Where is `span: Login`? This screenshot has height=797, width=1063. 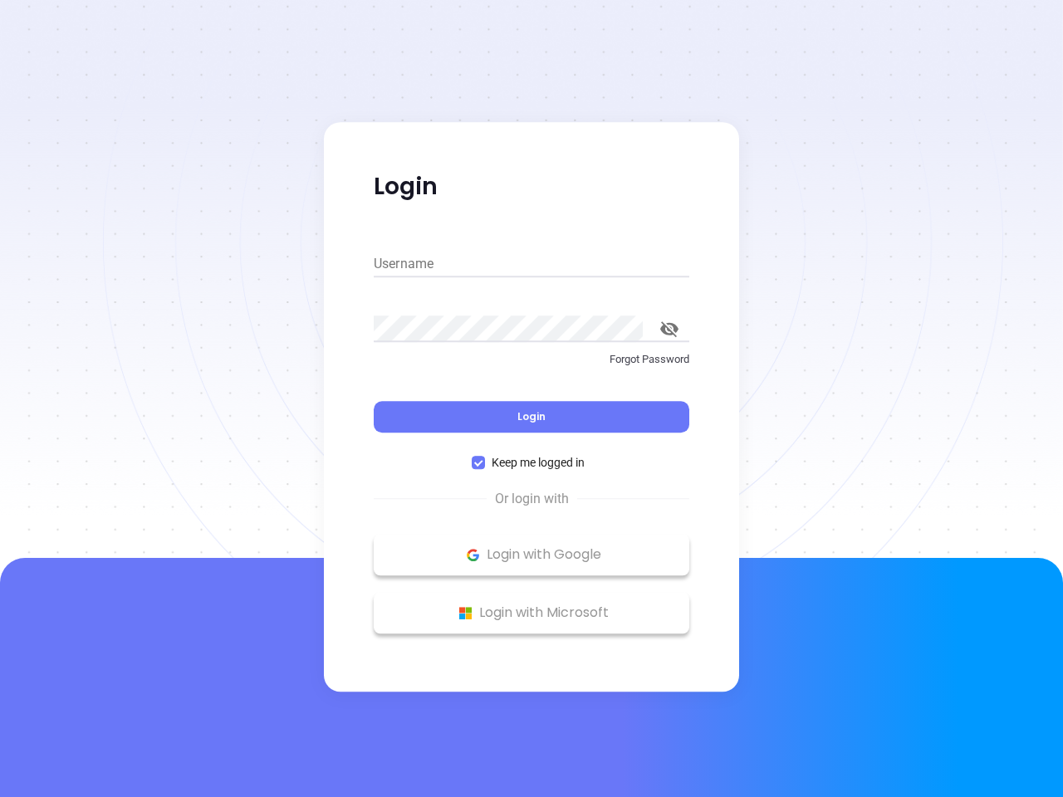
span: Login is located at coordinates (532, 416).